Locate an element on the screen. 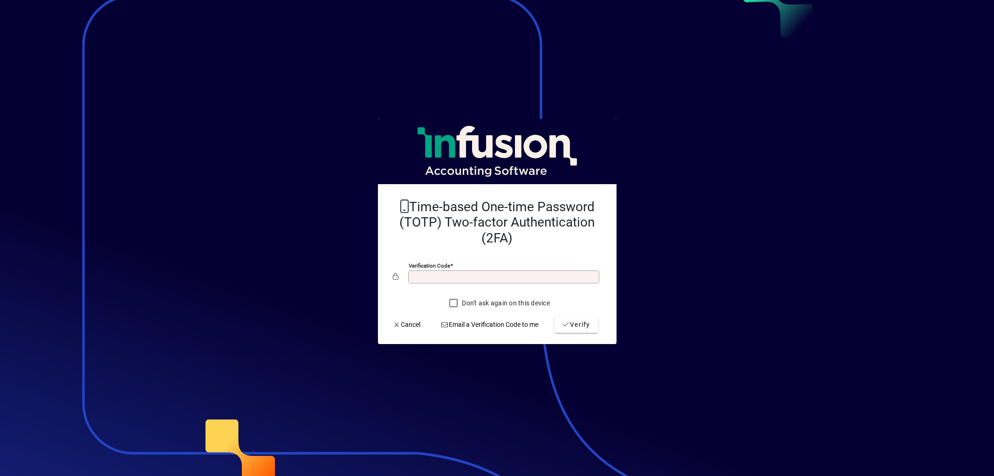 This screenshot has width=994, height=476. button: Email a Verification Code to me is located at coordinates (490, 324).